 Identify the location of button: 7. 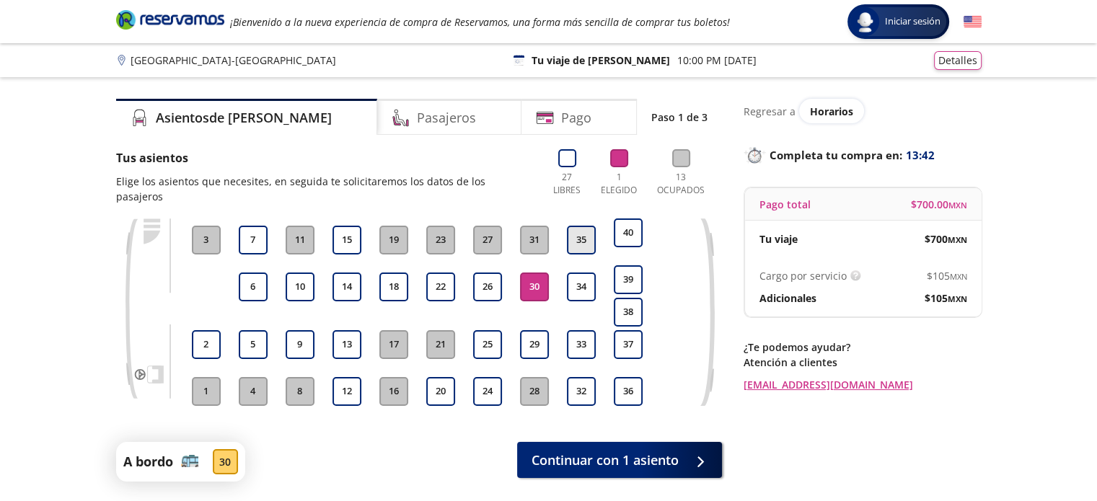
(253, 240).